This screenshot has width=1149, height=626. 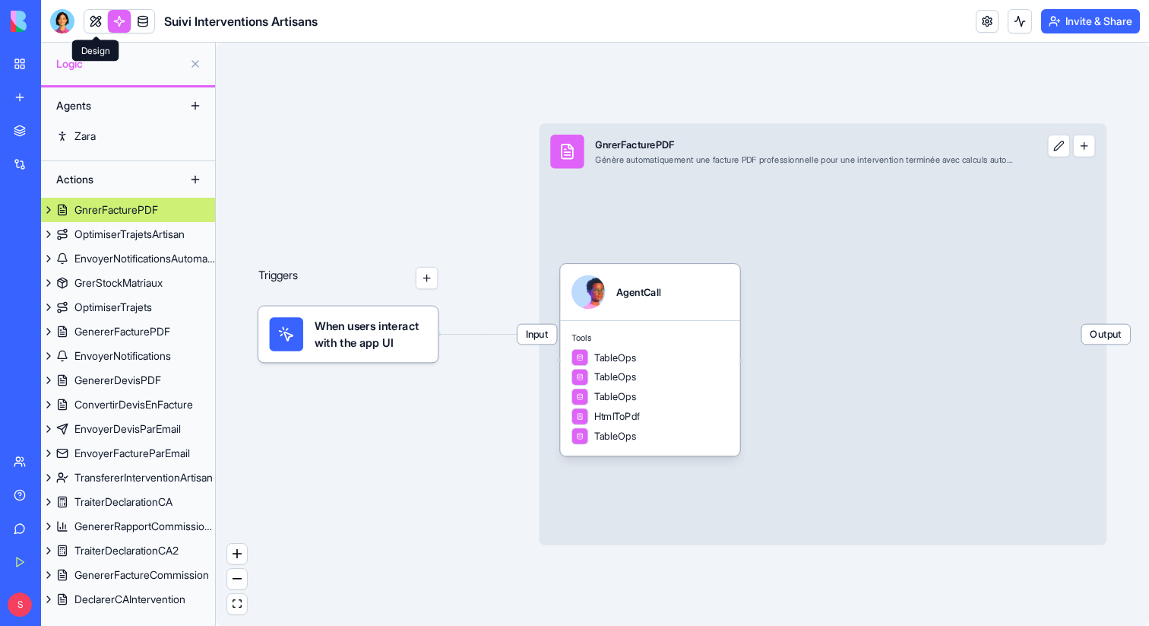 What do you see at coordinates (241, 21) in the screenshot?
I see `span: Suivi Interventions Artisans` at bounding box center [241, 21].